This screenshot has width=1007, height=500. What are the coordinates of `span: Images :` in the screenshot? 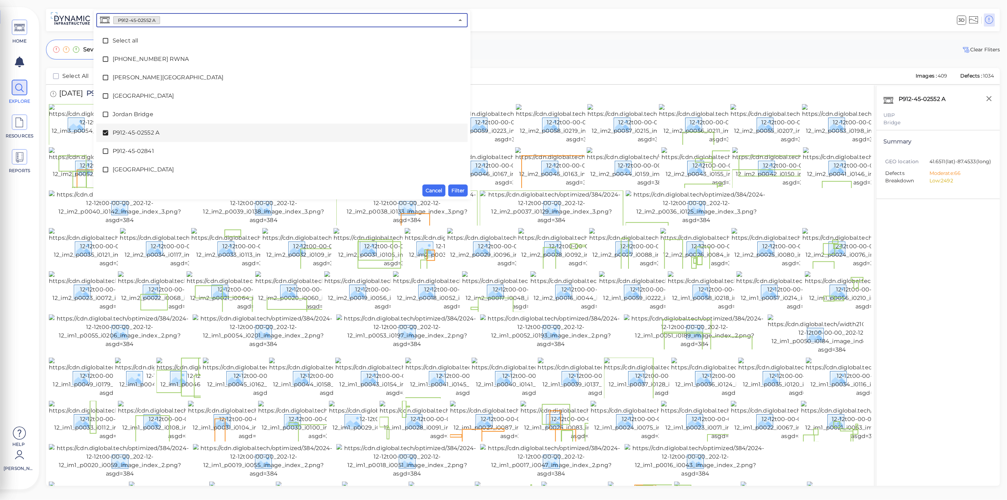 It's located at (926, 76).